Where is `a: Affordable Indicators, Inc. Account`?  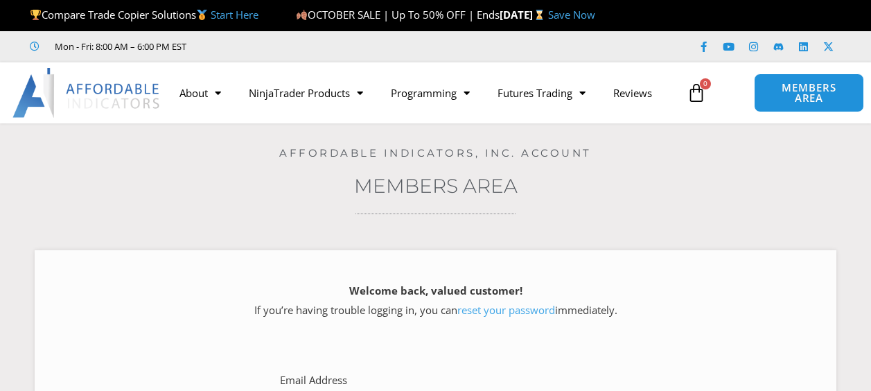
a: Affordable Indicators, Inc. Account is located at coordinates (435, 152).